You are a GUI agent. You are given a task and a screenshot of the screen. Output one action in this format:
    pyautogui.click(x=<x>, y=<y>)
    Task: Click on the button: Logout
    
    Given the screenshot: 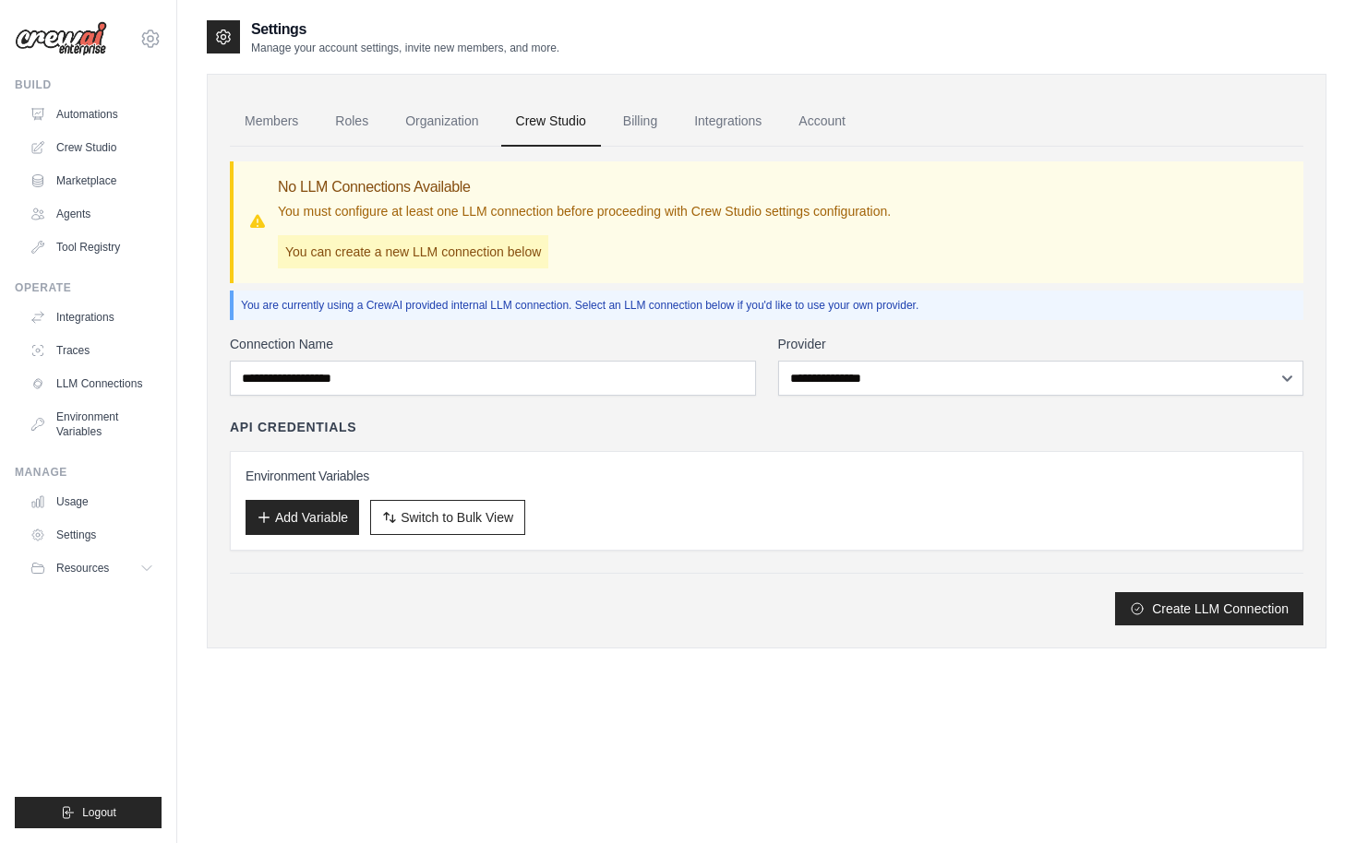 What is the action you would take?
    pyautogui.click(x=88, y=813)
    